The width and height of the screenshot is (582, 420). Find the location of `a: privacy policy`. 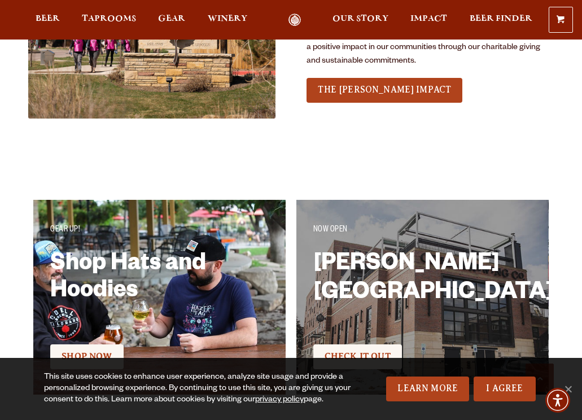

a: privacy policy is located at coordinates (279, 400).